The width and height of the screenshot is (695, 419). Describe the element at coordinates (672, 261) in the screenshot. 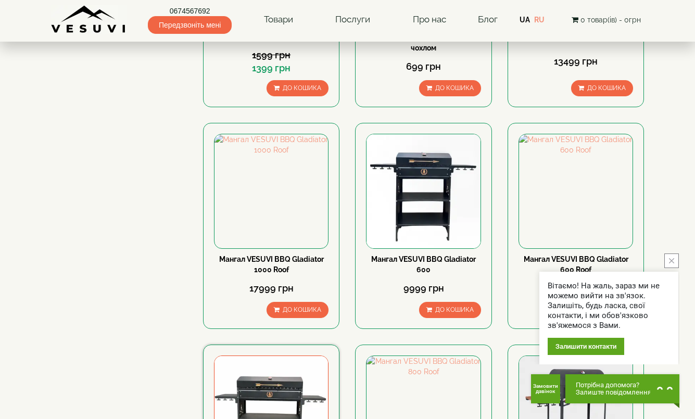

I see `button: close button` at that location.